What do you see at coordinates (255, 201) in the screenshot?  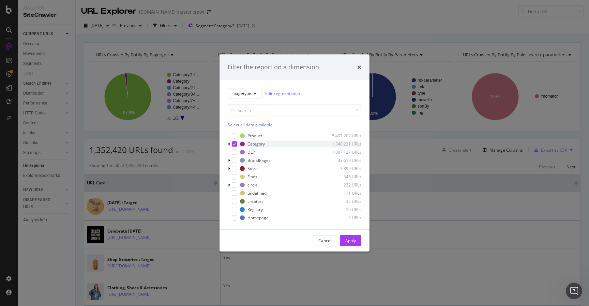 I see `div: creators` at bounding box center [255, 201].